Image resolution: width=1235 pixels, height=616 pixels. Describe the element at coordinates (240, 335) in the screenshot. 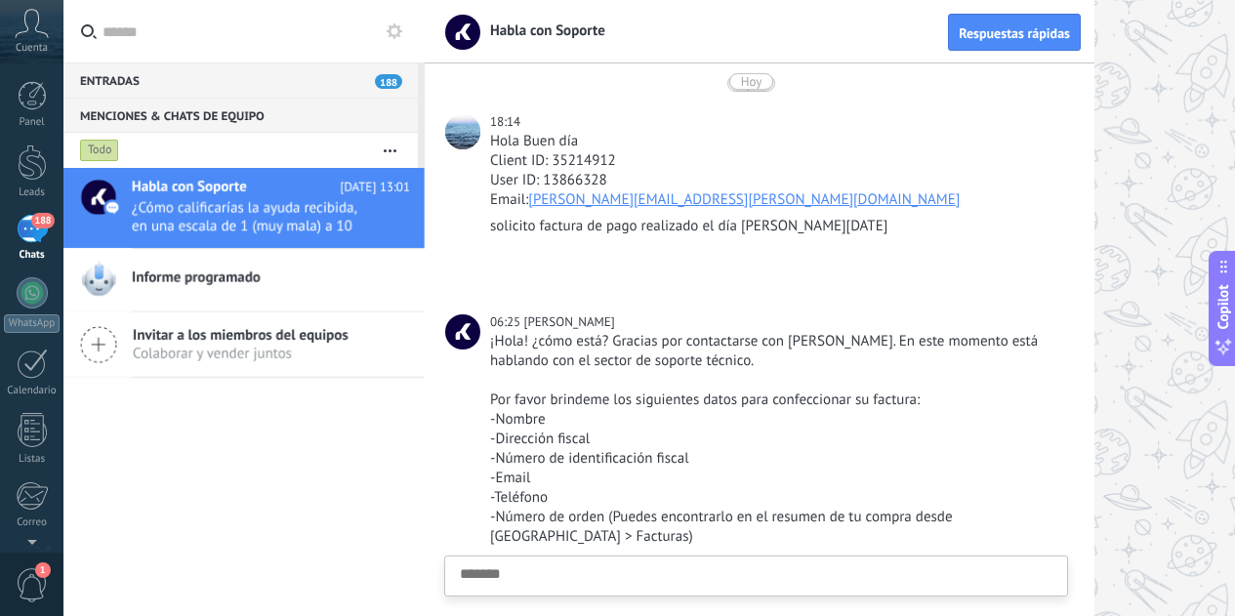

I see `span: Invitar a los miembros del equipos` at that location.